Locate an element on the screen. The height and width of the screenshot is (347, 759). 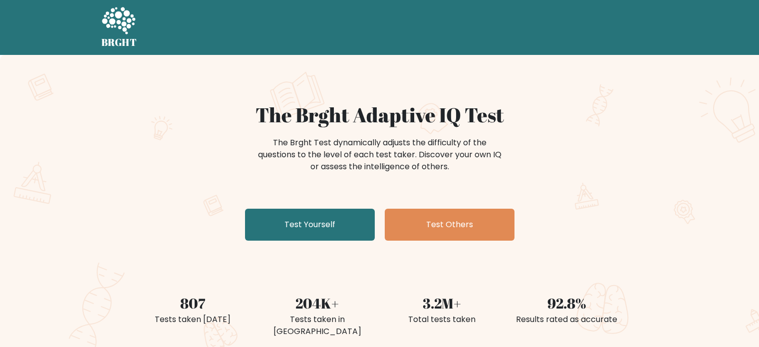
a: Test Yourself is located at coordinates (310, 225).